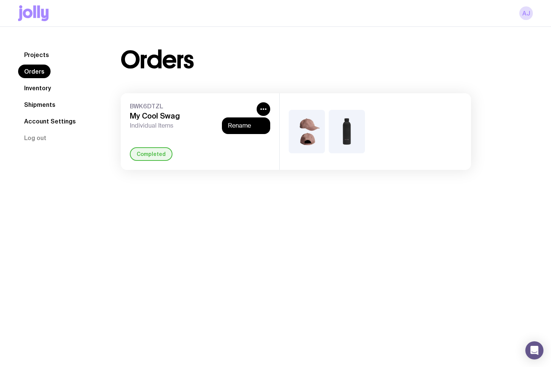 This screenshot has height=367, width=551. I want to click on a: Shipments, so click(40, 105).